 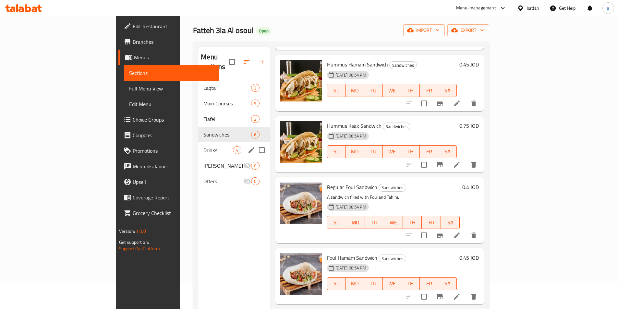 What do you see at coordinates (134, 242) in the screenshot?
I see `span: Get support on:` at bounding box center [134, 242].